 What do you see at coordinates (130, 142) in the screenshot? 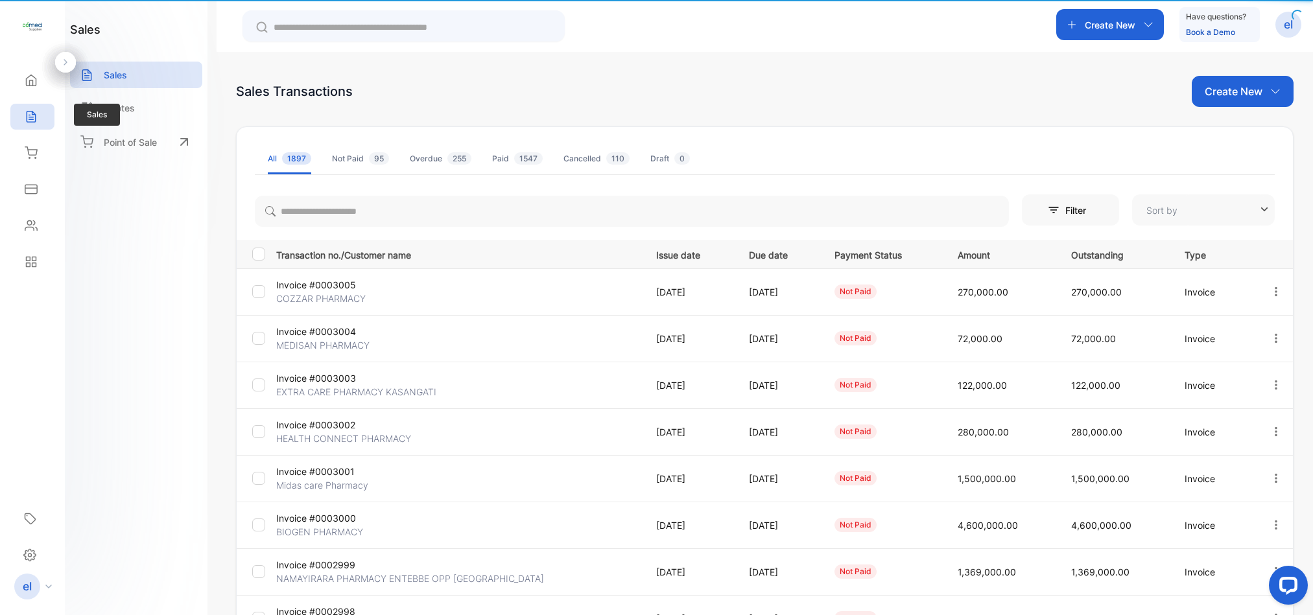
I see `p: Point of Sale` at bounding box center [130, 142].